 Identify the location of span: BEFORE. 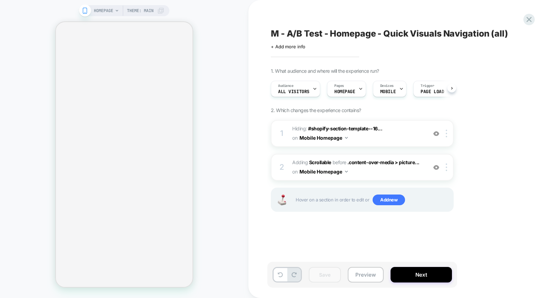
(339, 162).